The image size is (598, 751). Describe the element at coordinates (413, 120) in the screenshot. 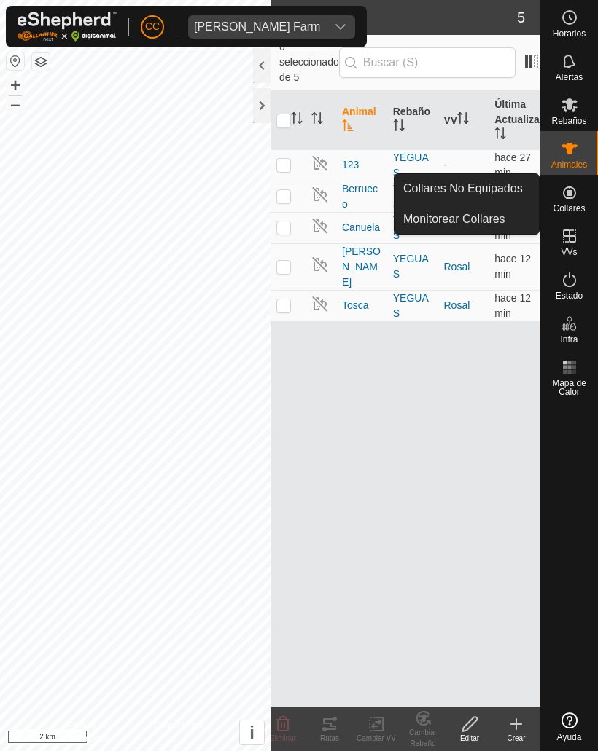

I see `th: Rebaño` at that location.